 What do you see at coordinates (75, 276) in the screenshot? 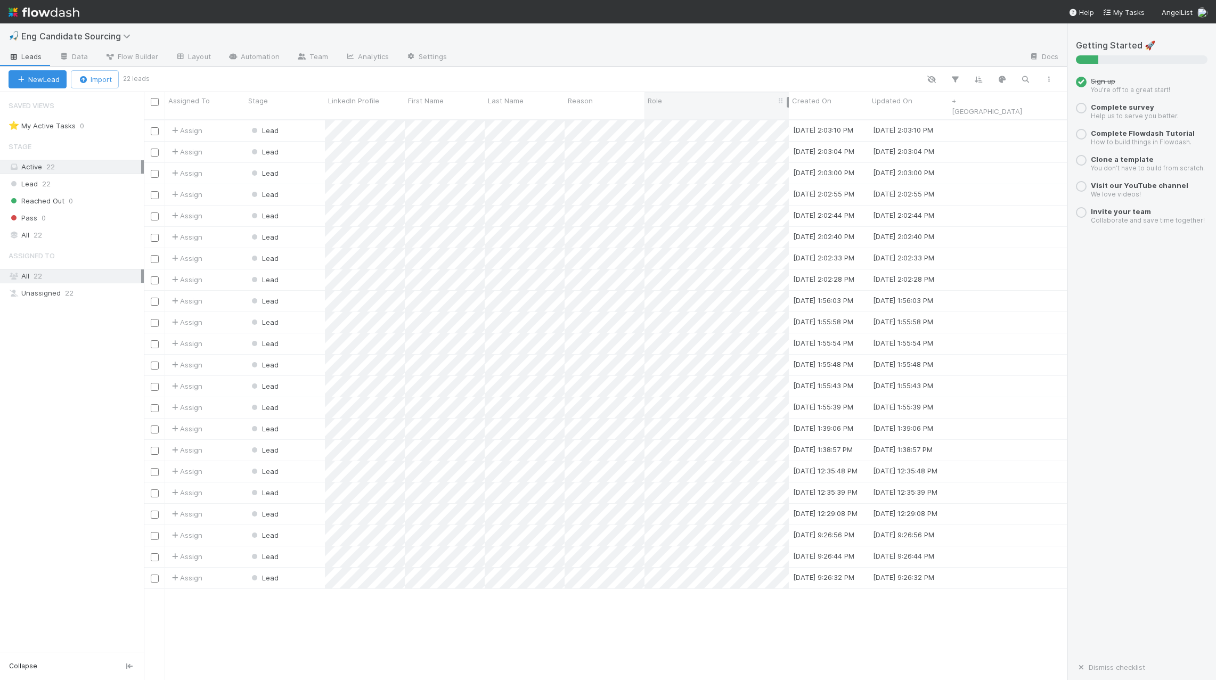
I see `div: All` at bounding box center [75, 276].